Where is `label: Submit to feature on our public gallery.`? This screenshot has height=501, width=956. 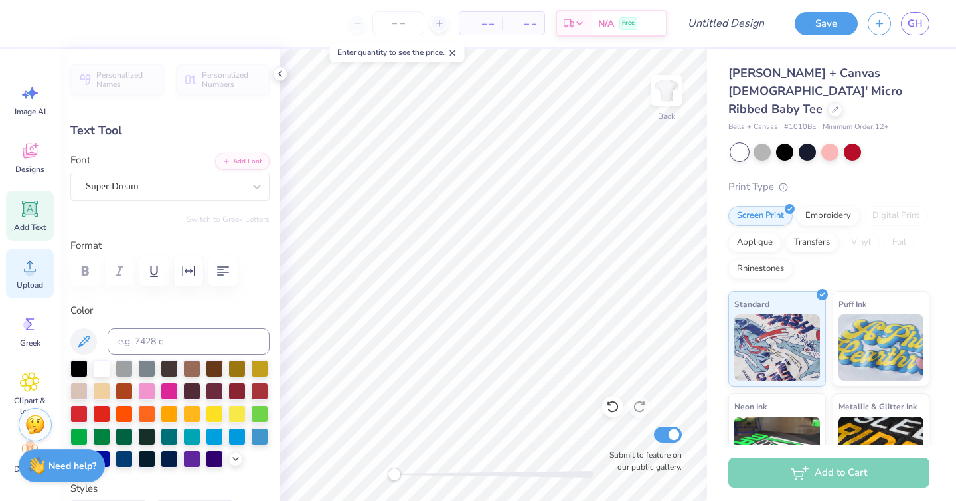
label: Submit to feature on our public gallery. is located at coordinates (642, 461).